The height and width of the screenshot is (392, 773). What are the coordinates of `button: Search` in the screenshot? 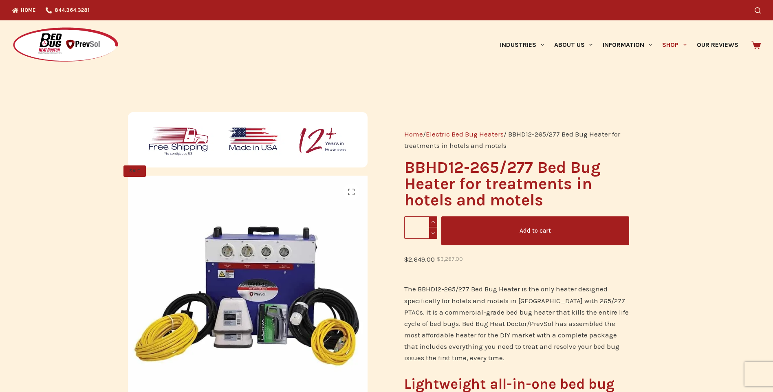 It's located at (758, 10).